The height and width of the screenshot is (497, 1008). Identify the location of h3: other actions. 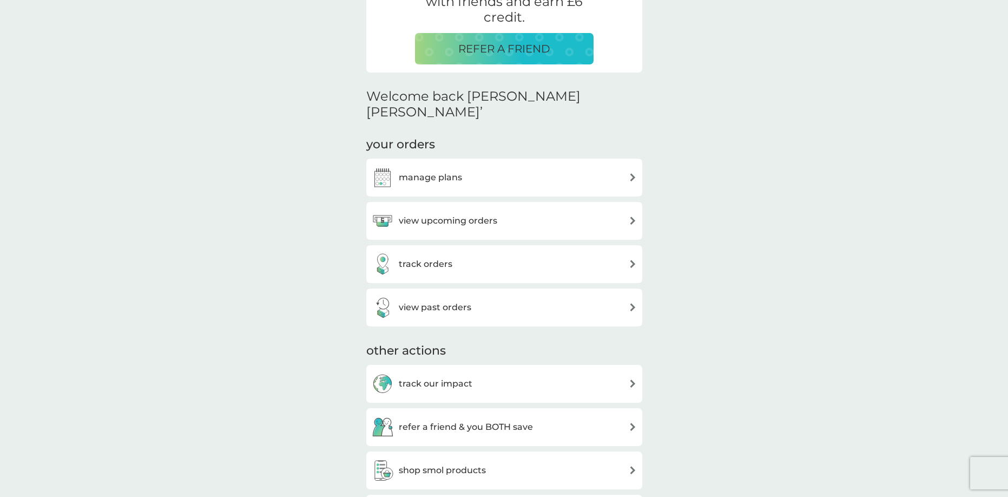
(406, 351).